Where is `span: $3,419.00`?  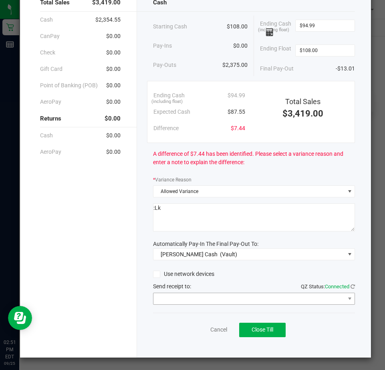
span: $3,419.00 is located at coordinates (303, 113).